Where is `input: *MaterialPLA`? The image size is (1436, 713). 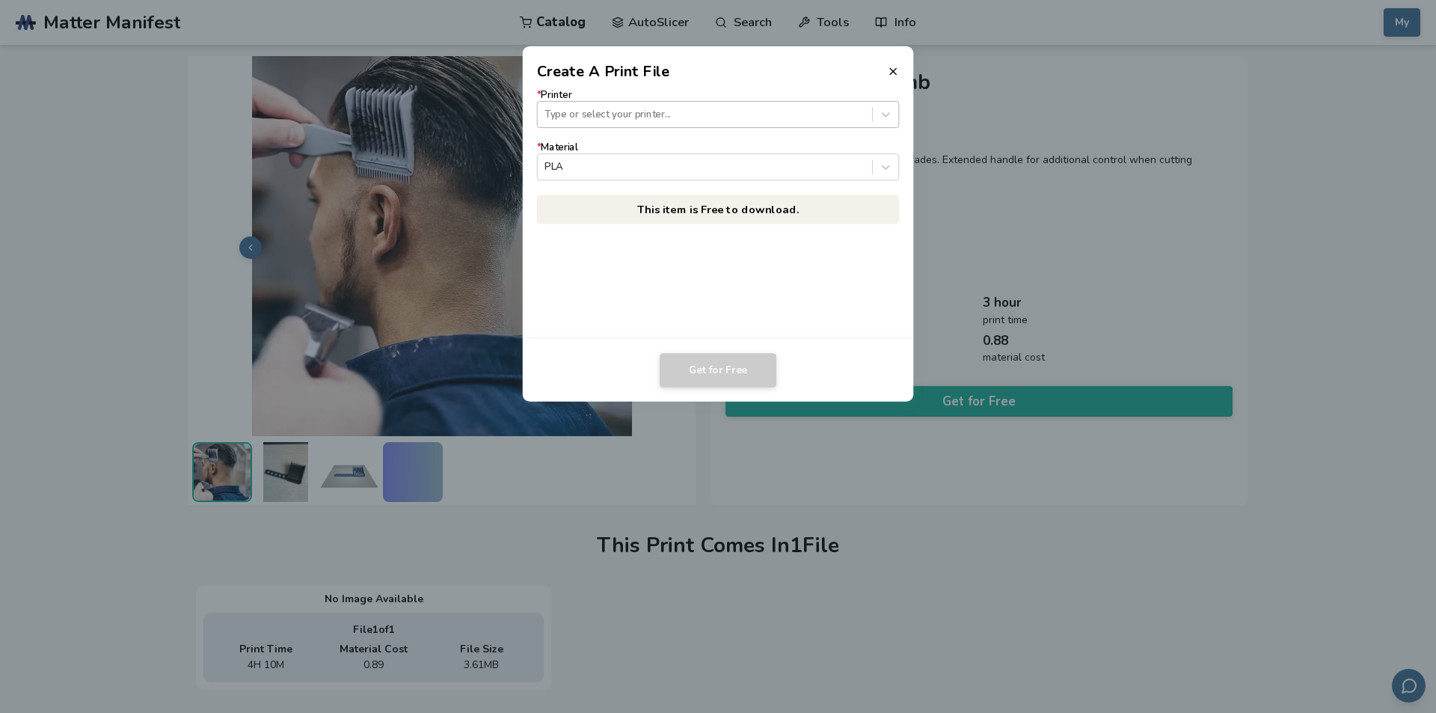 input: *MaterialPLA is located at coordinates (546, 167).